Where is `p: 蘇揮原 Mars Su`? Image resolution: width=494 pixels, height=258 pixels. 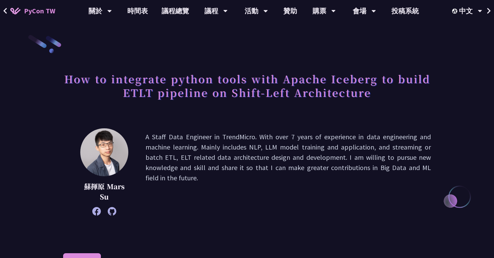
p: 蘇揮原 Mars Su is located at coordinates (104, 192).